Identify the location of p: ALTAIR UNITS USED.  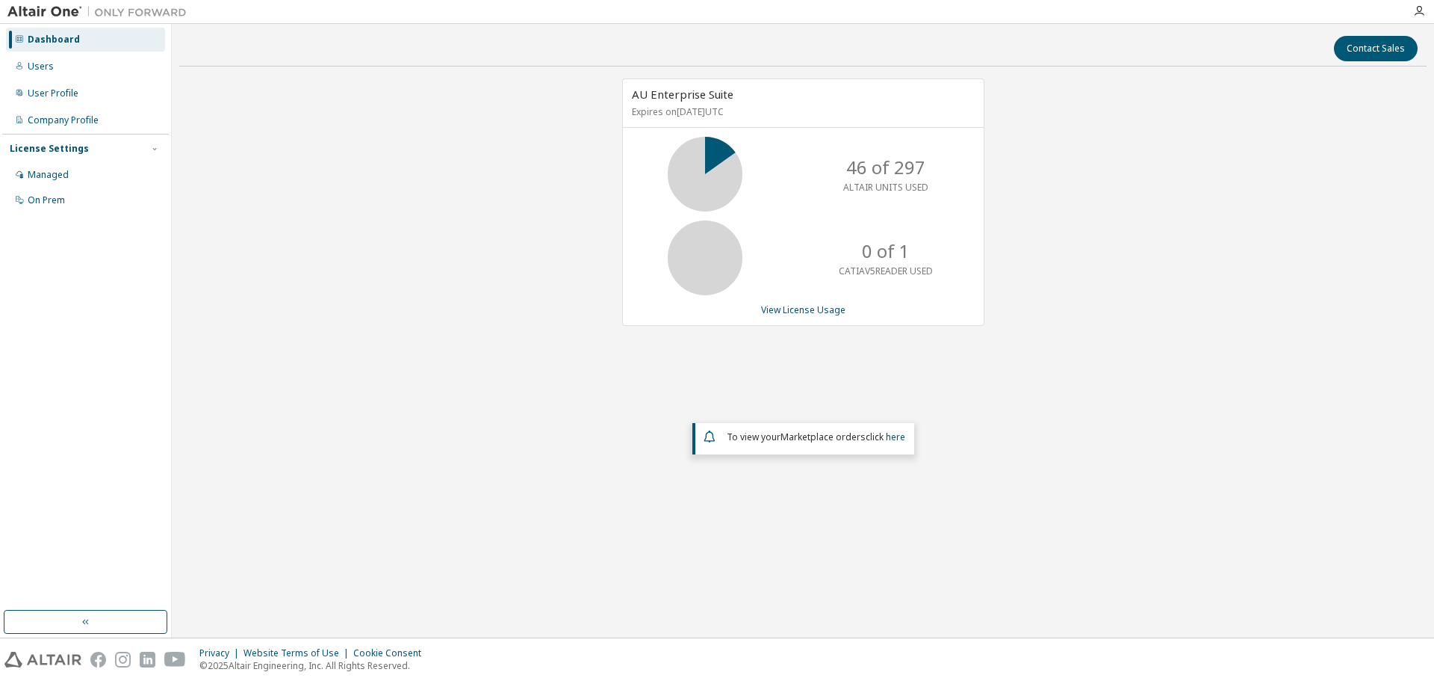
(886, 187).